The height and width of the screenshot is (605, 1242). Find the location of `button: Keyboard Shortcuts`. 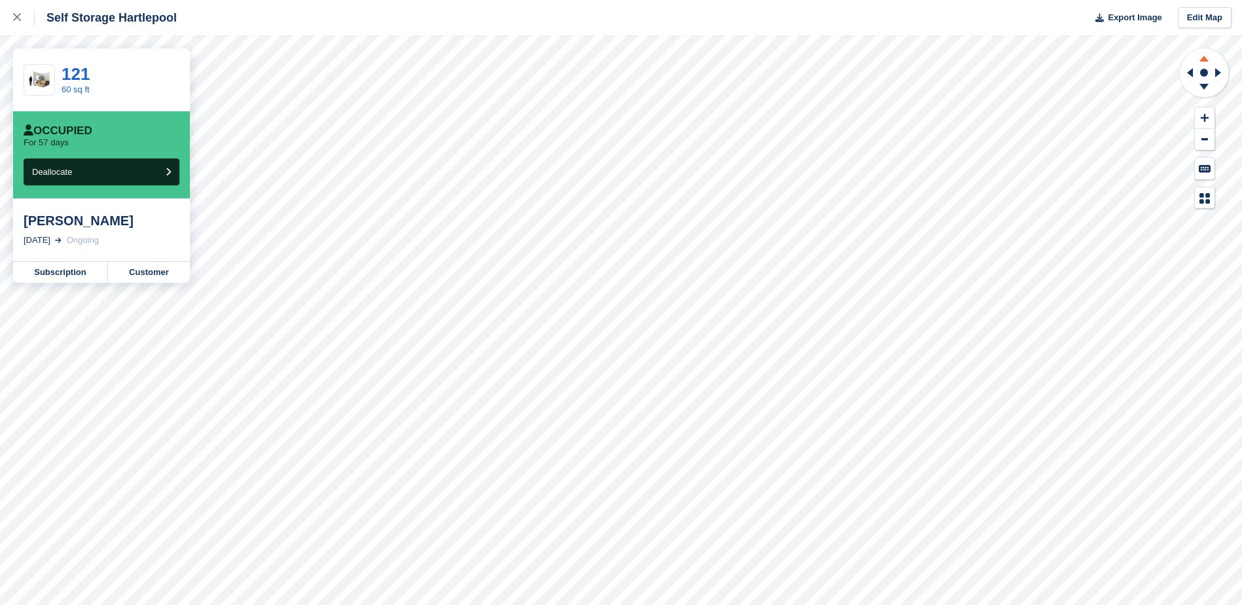

button: Keyboard Shortcuts is located at coordinates (1204, 168).